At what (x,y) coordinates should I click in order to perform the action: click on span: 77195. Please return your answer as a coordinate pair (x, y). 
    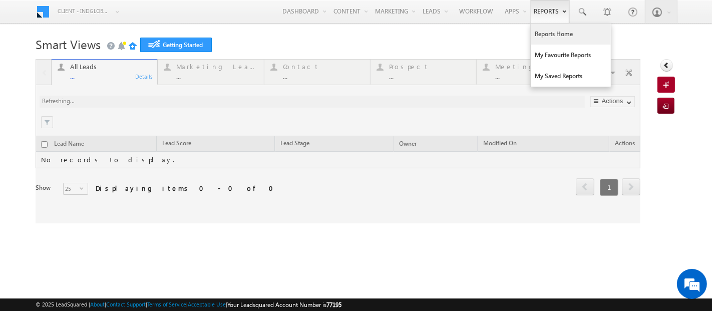
    Looking at the image, I should click on (334, 304).